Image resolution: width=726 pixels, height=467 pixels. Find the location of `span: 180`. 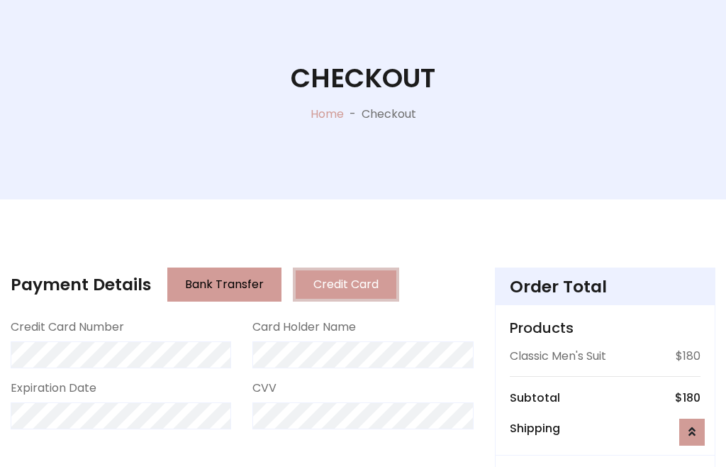

span: 180 is located at coordinates (691, 397).